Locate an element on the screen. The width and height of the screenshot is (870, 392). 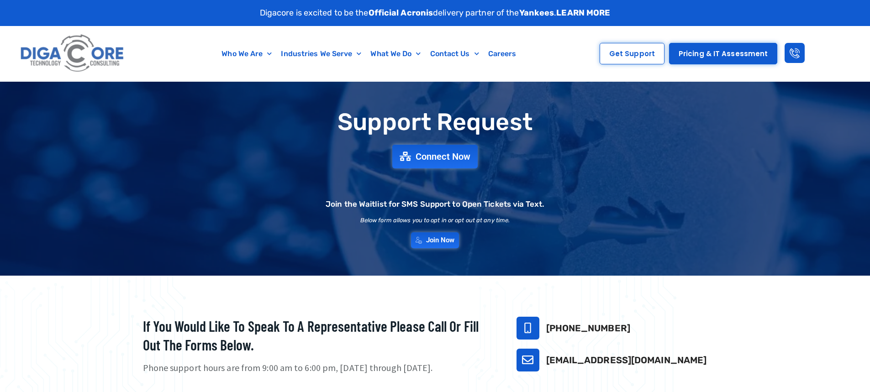
a: support@digacore.com is located at coordinates (528, 360).